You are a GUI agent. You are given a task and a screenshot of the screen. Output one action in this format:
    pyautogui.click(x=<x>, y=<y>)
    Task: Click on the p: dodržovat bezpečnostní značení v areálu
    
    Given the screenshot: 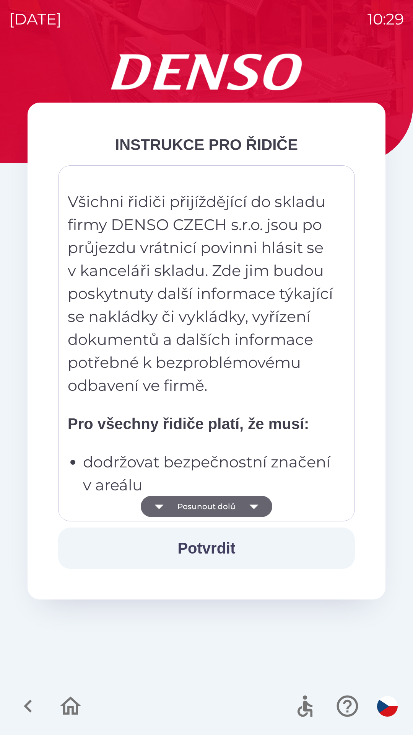 What is the action you would take?
    pyautogui.click(x=209, y=473)
    